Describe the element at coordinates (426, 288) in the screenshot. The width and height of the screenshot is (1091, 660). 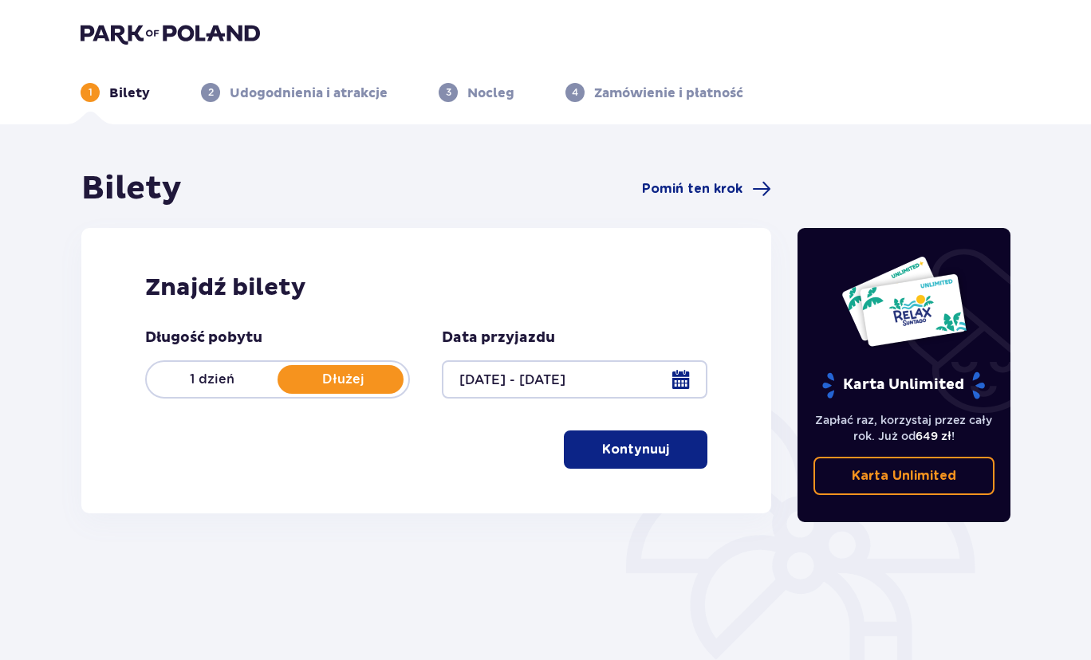
I see `h2: Znajdź bilety` at that location.